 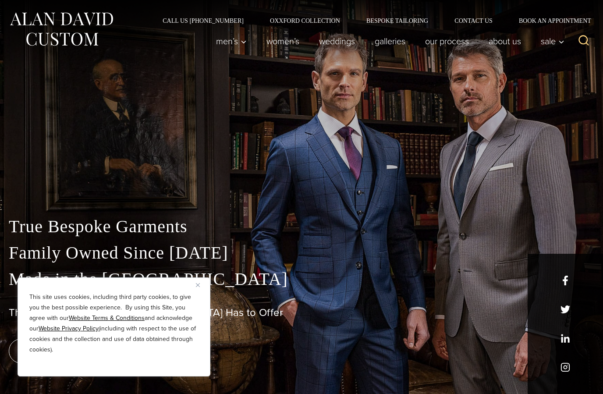 What do you see at coordinates (198, 285) in the screenshot?
I see `img: Close` at bounding box center [198, 285].